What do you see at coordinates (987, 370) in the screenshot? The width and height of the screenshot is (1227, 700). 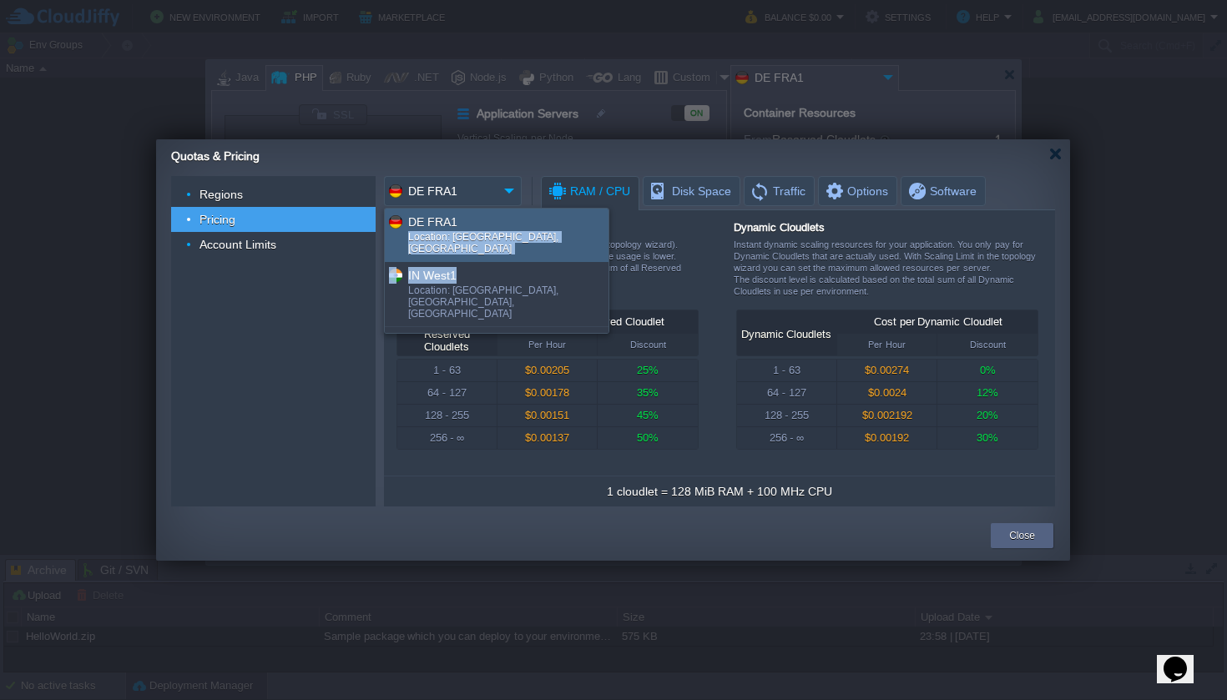 I see `div: 0%` at bounding box center [987, 370].